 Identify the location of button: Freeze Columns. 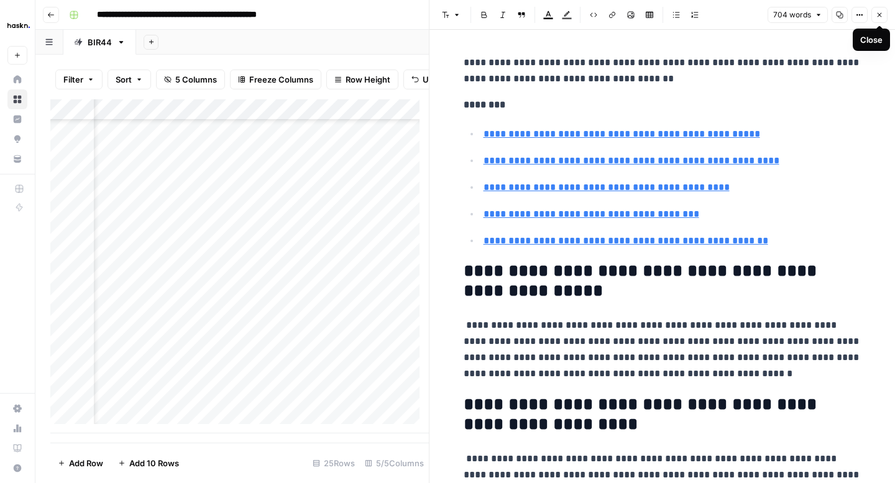
(275, 80).